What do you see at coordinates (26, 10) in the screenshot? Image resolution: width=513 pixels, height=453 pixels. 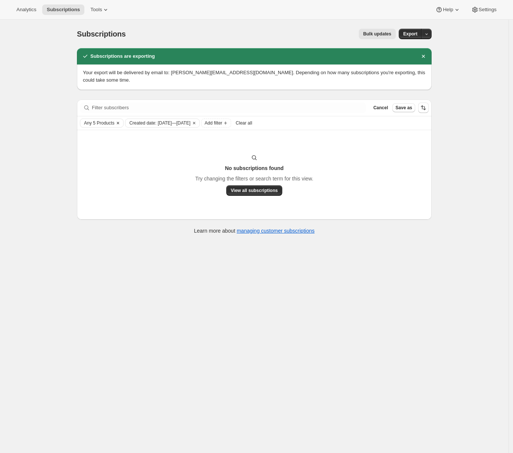 I see `button: Analytics` at bounding box center [26, 10].